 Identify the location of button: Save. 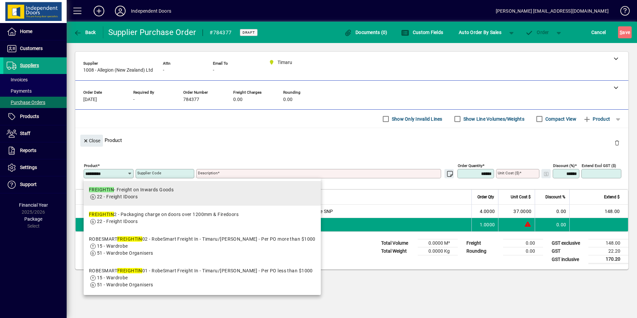
(625, 32).